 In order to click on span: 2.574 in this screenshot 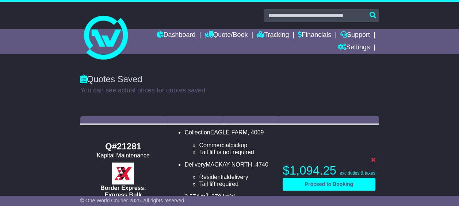, I will do `click(191, 196)`.